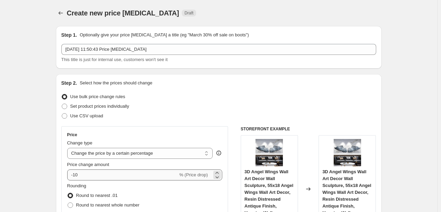 This screenshot has height=212, width=441. I want to click on span: This title is just for internal use, customers won't see it, so click(115, 59).